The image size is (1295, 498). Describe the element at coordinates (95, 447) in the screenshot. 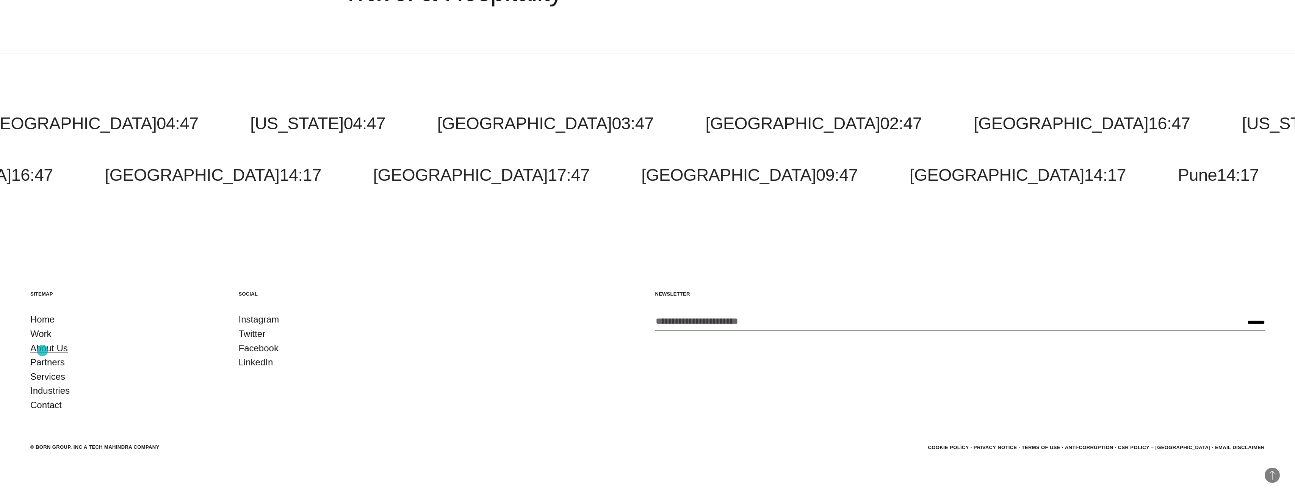

I see `div: © BORN GROUP, INC A Tech Mahindra Company` at that location.